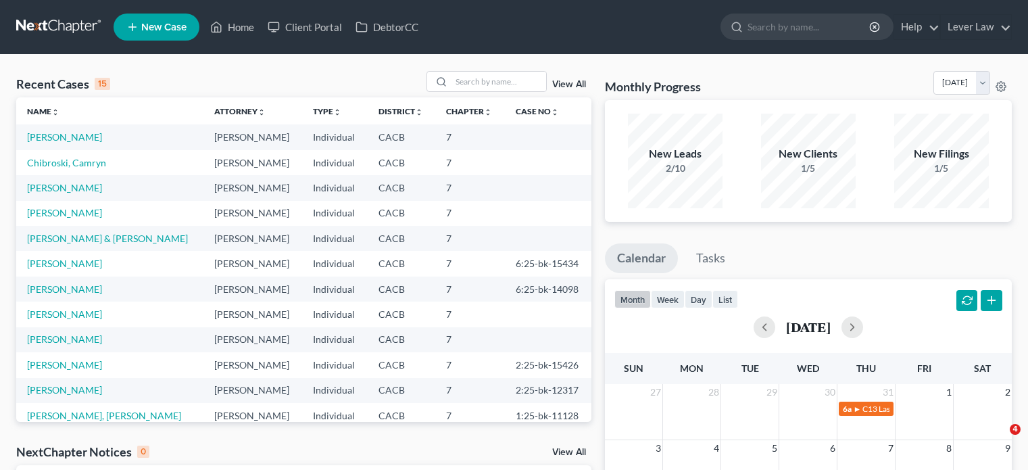 This screenshot has width=1028, height=470. What do you see at coordinates (847, 408) in the screenshot?
I see `span: 6a` at bounding box center [847, 408].